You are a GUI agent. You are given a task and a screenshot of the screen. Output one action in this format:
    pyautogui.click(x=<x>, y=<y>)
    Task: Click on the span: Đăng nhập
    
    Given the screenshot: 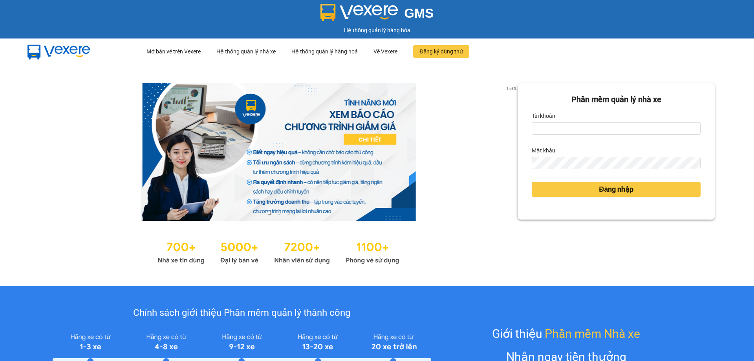 What is the action you would take?
    pyautogui.click(x=616, y=189)
    